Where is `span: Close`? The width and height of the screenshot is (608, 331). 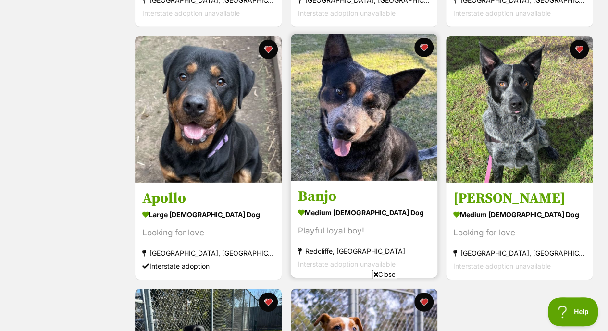
span: Close is located at coordinates (385, 275).